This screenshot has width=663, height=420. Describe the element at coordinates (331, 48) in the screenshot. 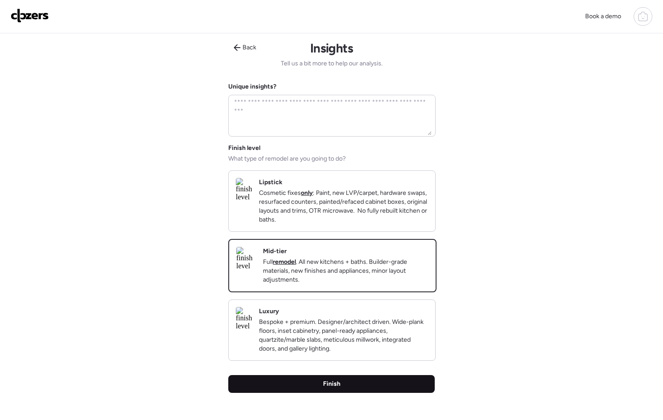

I see `h1: Insights` at that location.